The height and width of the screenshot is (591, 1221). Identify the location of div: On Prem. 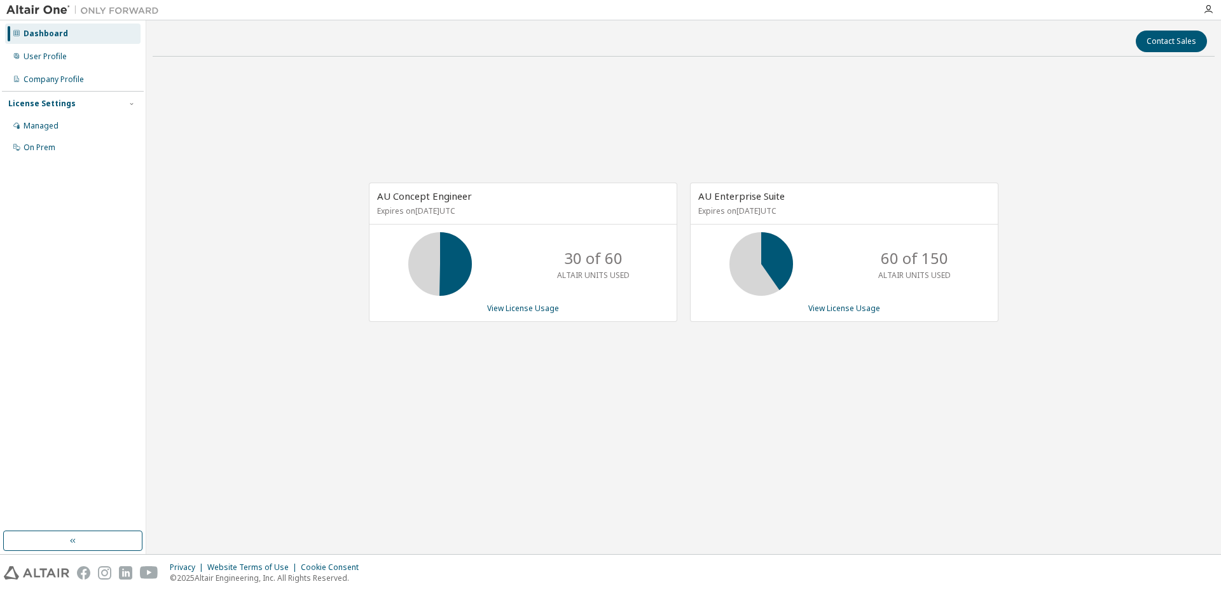
(39, 148).